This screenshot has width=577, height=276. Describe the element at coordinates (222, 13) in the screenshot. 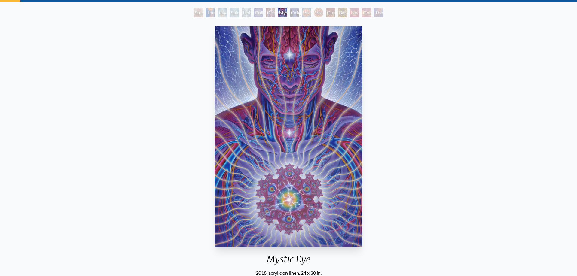

I see `div: Psychic Energy System` at that location.